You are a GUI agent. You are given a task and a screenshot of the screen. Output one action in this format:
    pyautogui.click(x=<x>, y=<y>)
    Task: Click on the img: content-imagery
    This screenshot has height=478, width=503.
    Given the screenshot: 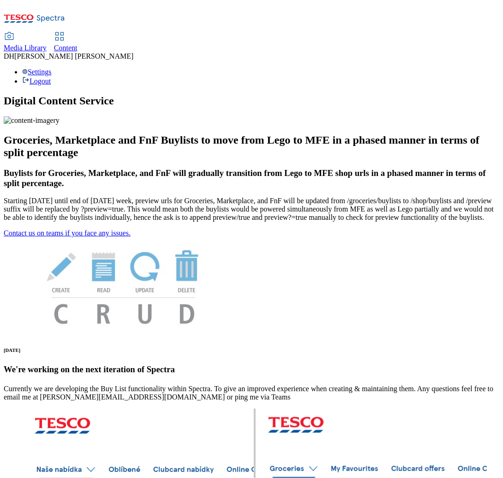 What is the action you would take?
    pyautogui.click(x=31, y=120)
    